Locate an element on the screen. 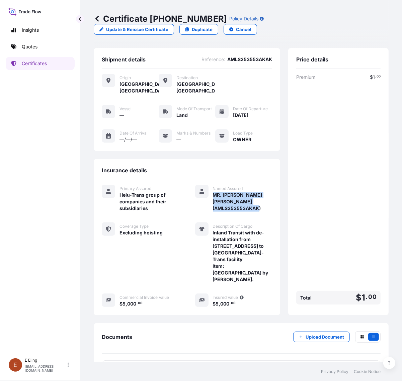  span: Date of Departure is located at coordinates (250, 109).